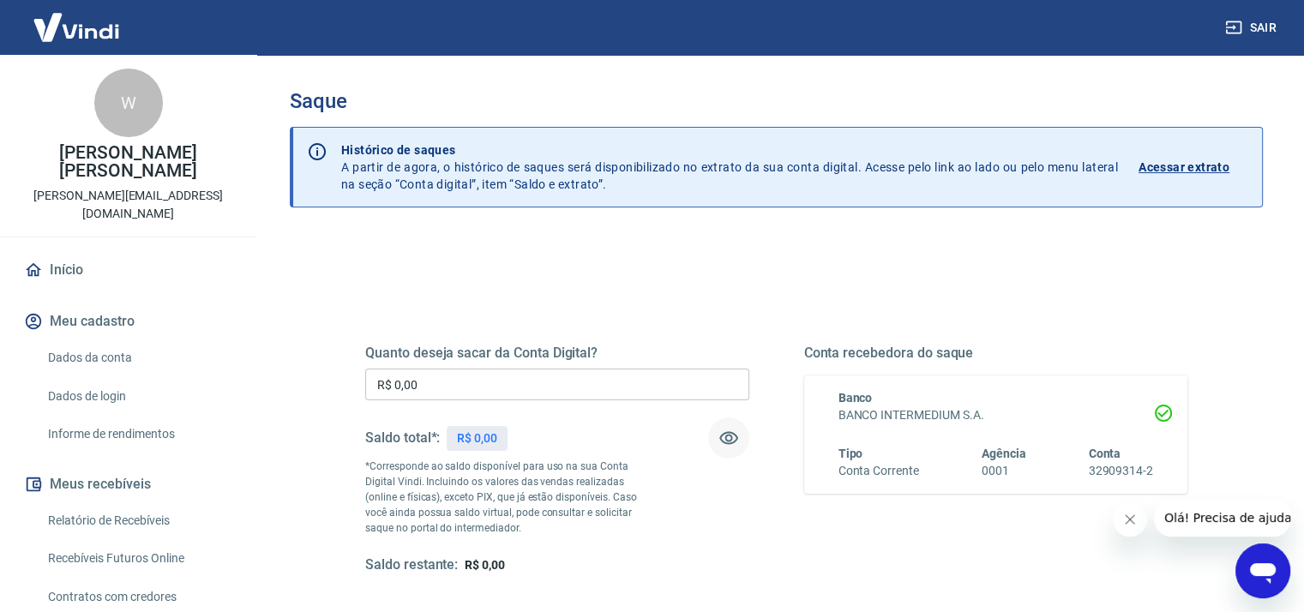 Image resolution: width=1304 pixels, height=612 pixels. Describe the element at coordinates (77, 19) in the screenshot. I see `span: Olá! Precisa de ajuda?` at that location.